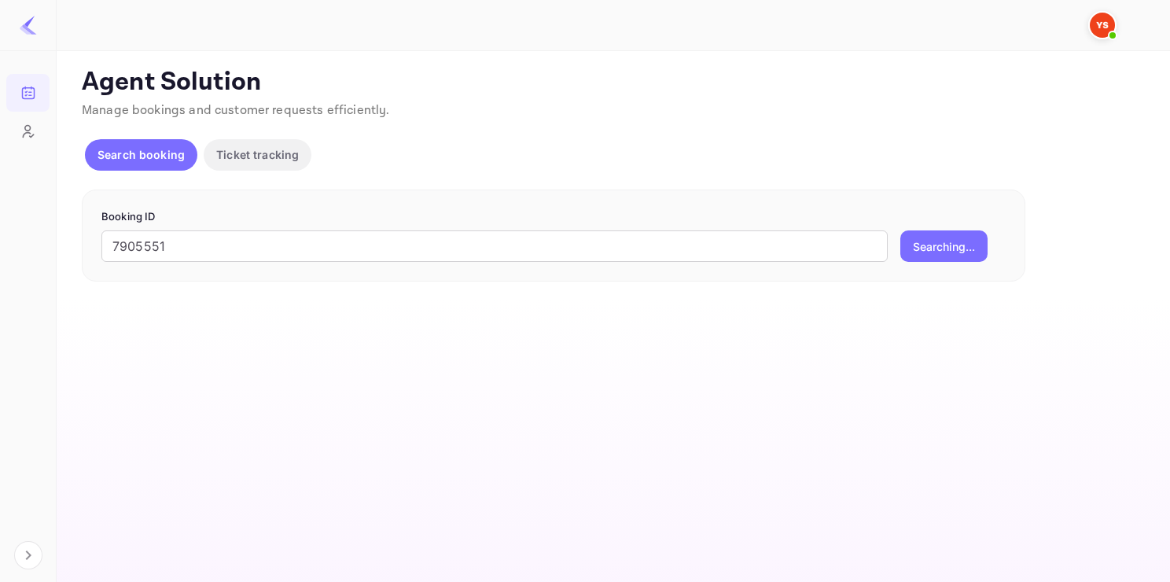  Describe the element at coordinates (28, 555) in the screenshot. I see `button: Expand navigation` at that location.